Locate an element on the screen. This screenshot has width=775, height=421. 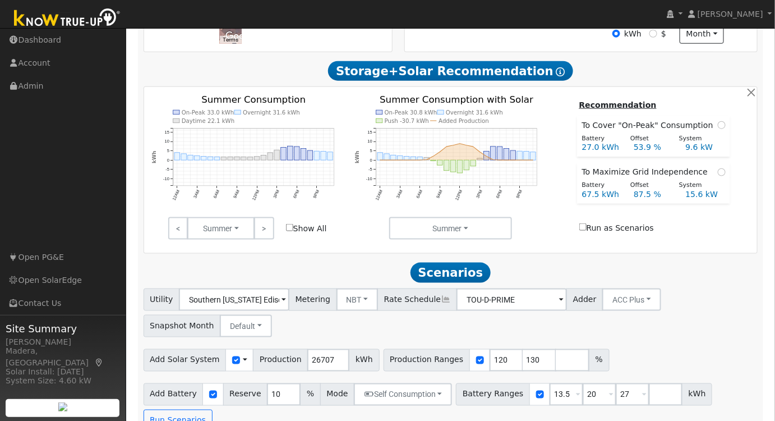
div: 87.5 % is located at coordinates (654, 194).